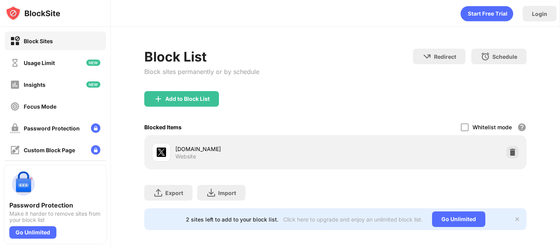  What do you see at coordinates (202, 56) in the screenshot?
I see `div: Block List` at bounding box center [202, 56].